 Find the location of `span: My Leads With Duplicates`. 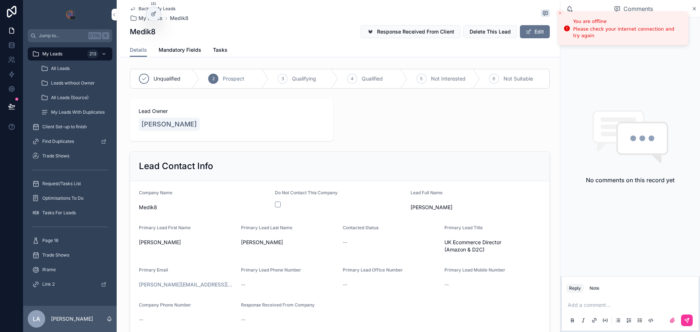

span: My Leads With Duplicates is located at coordinates (78, 112).